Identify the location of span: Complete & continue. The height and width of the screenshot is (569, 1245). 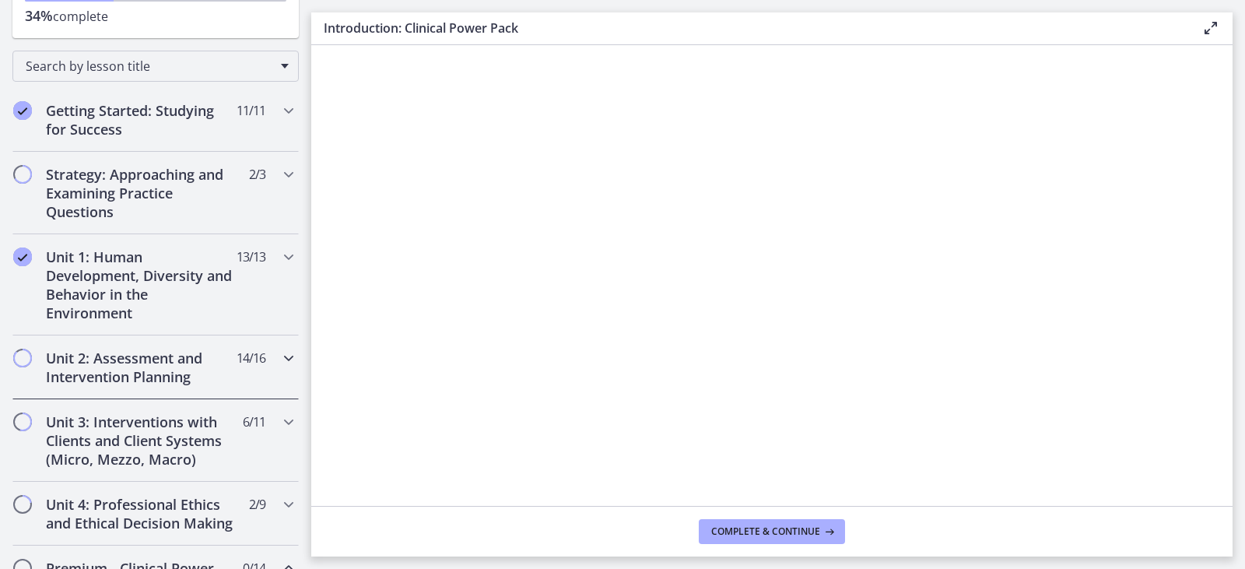
(766, 532).